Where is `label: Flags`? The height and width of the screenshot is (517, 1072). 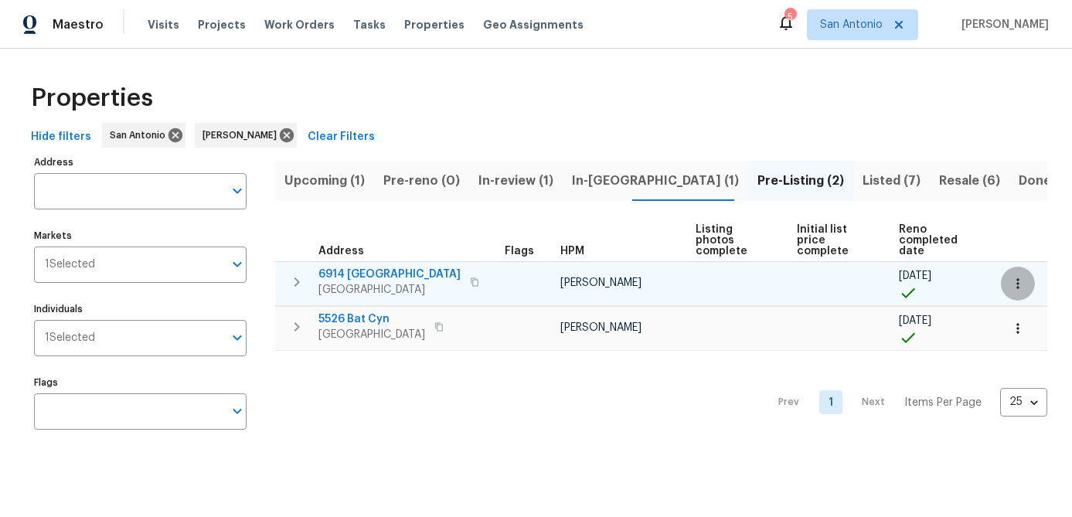
label: Flags is located at coordinates (140, 383).